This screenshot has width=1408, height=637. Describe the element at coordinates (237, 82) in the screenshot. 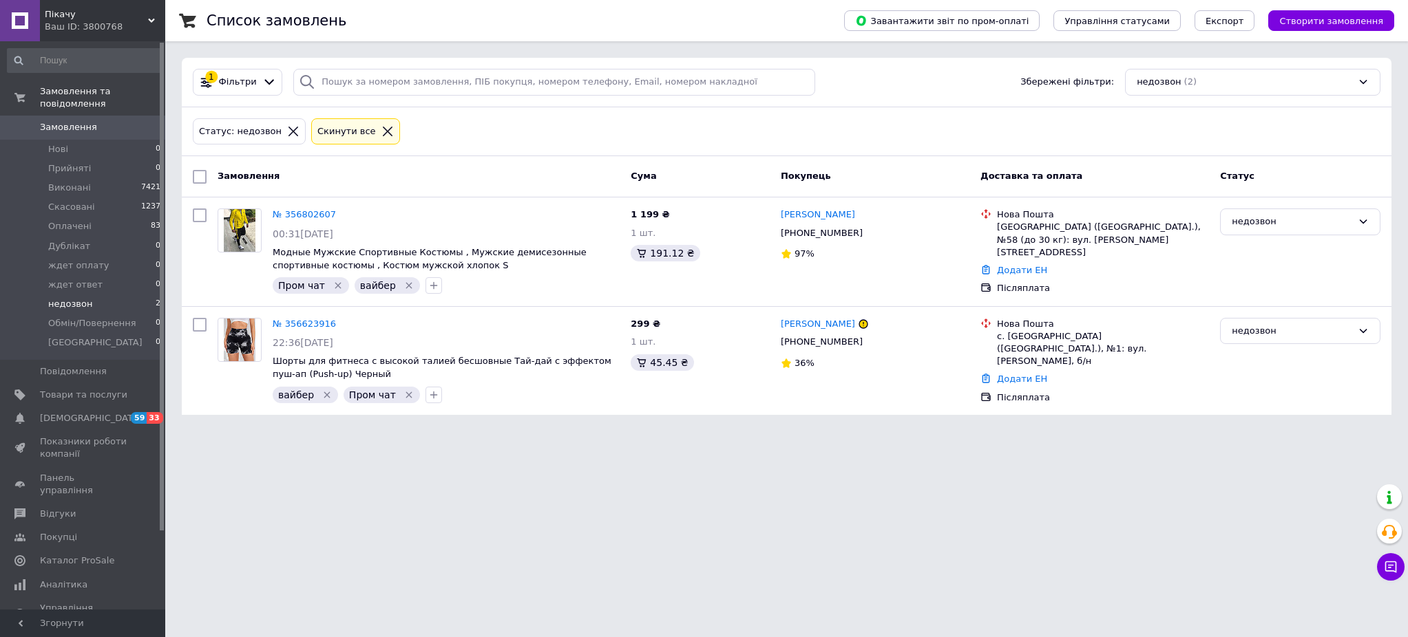

I see `span: Фільтри` at that location.